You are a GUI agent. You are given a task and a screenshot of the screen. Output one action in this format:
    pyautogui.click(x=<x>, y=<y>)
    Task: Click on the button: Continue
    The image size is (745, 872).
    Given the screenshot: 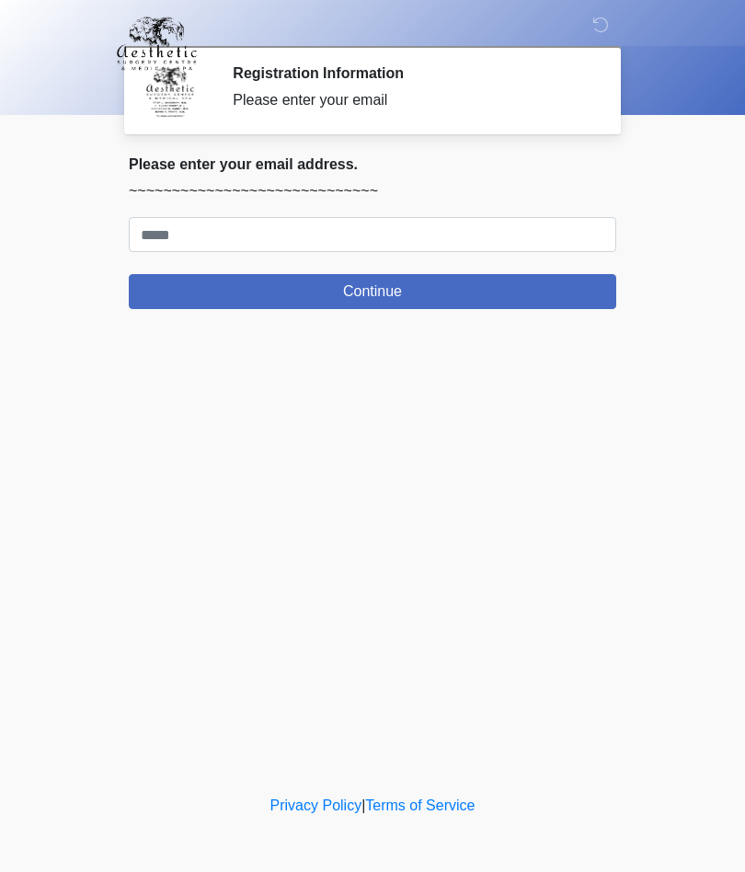 What is the action you would take?
    pyautogui.click(x=372, y=292)
    